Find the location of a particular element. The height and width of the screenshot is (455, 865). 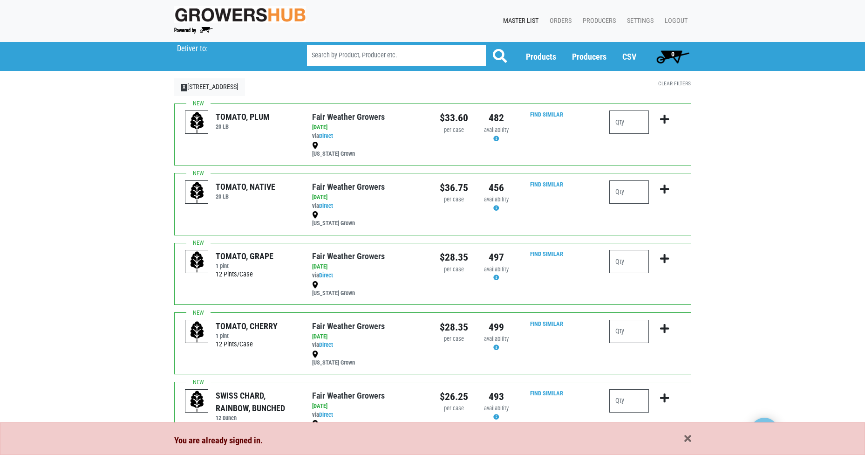

a: 0 is located at coordinates (673, 56).